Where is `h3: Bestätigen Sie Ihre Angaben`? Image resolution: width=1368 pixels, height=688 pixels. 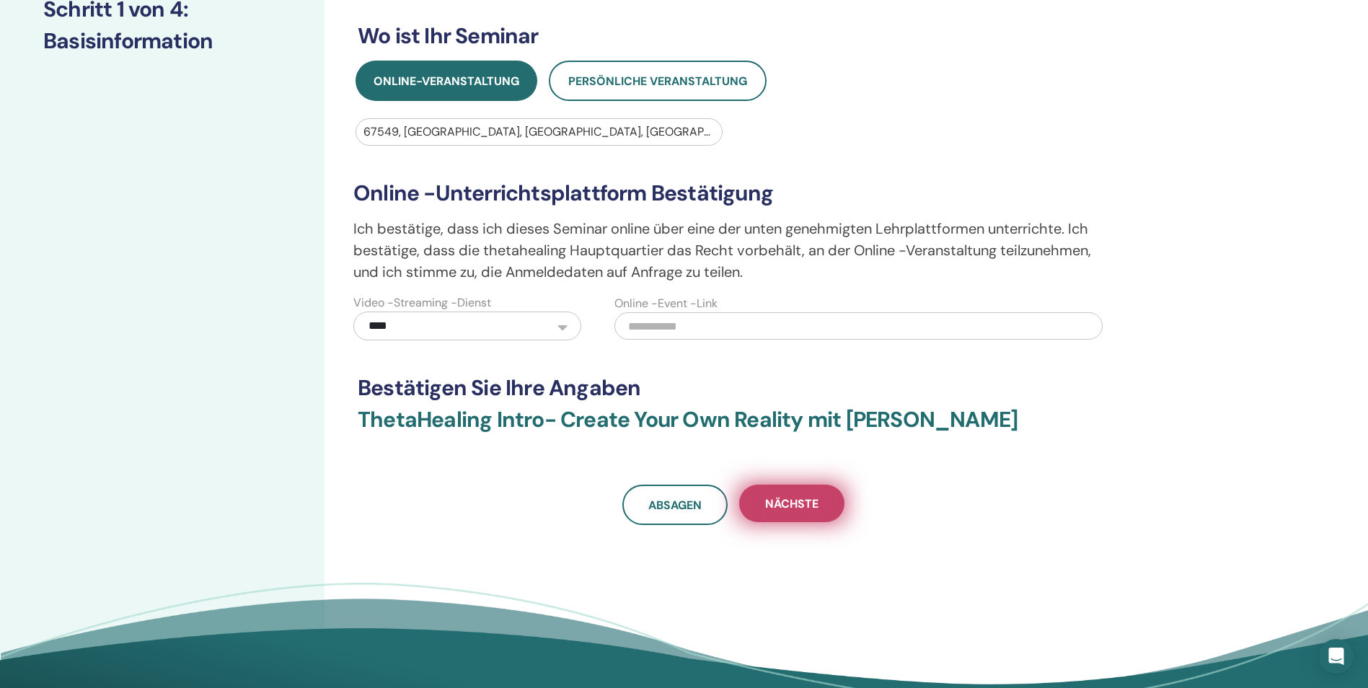 h3: Bestätigen Sie Ihre Angaben is located at coordinates (733, 388).